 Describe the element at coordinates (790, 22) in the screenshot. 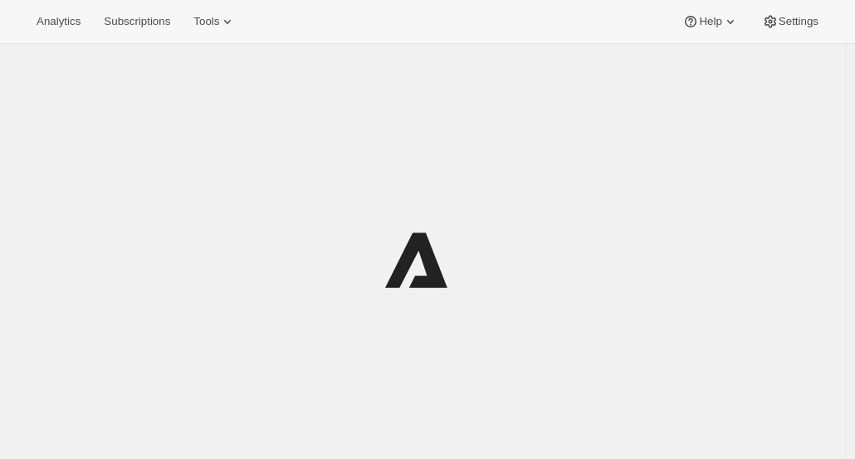

I see `button: Settings` at that location.